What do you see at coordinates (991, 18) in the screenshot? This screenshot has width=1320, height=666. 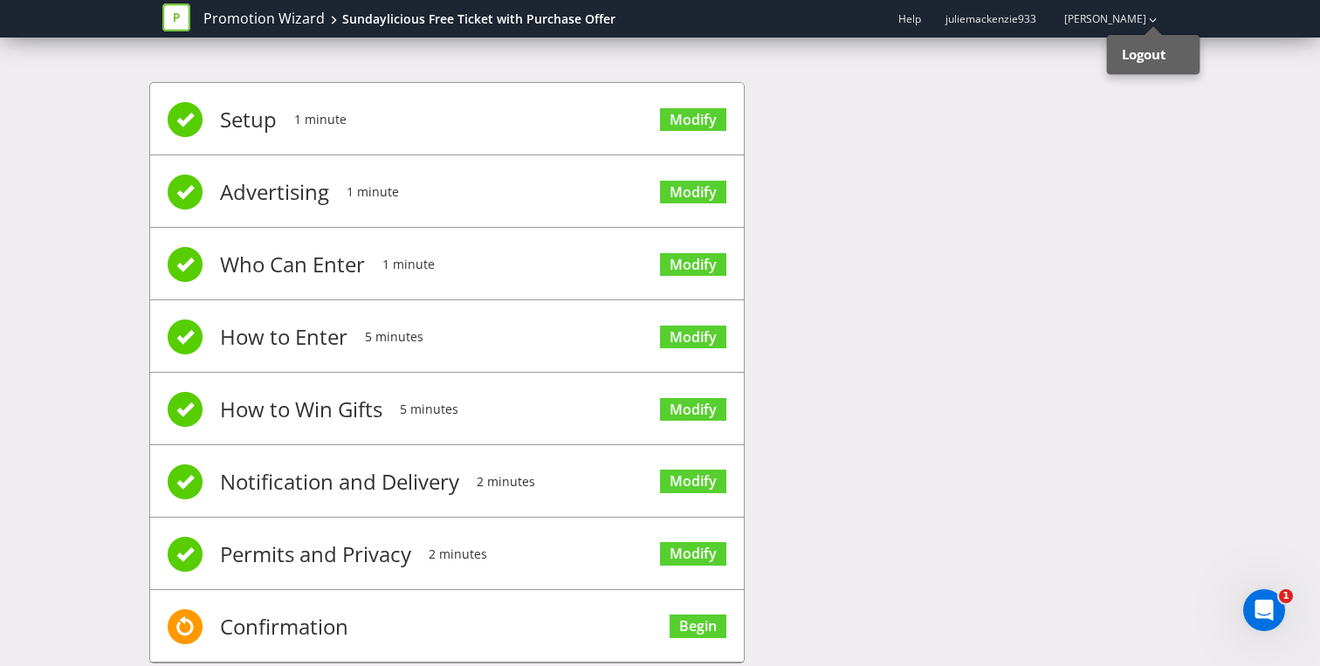 I see `span: juliemackenzie933` at bounding box center [991, 18].